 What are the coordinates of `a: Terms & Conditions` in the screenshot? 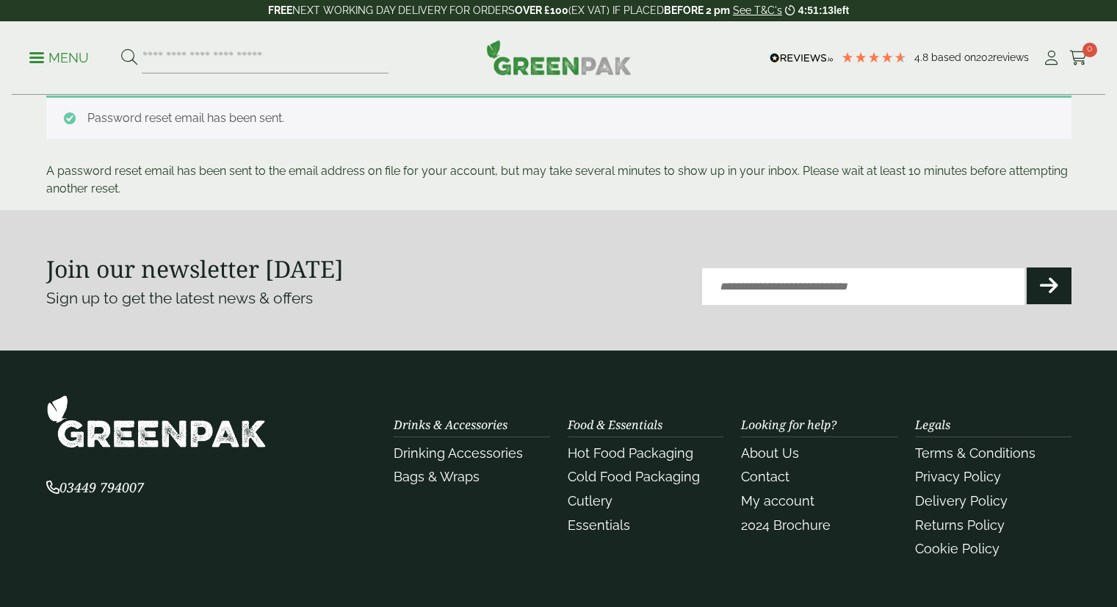 It's located at (975, 452).